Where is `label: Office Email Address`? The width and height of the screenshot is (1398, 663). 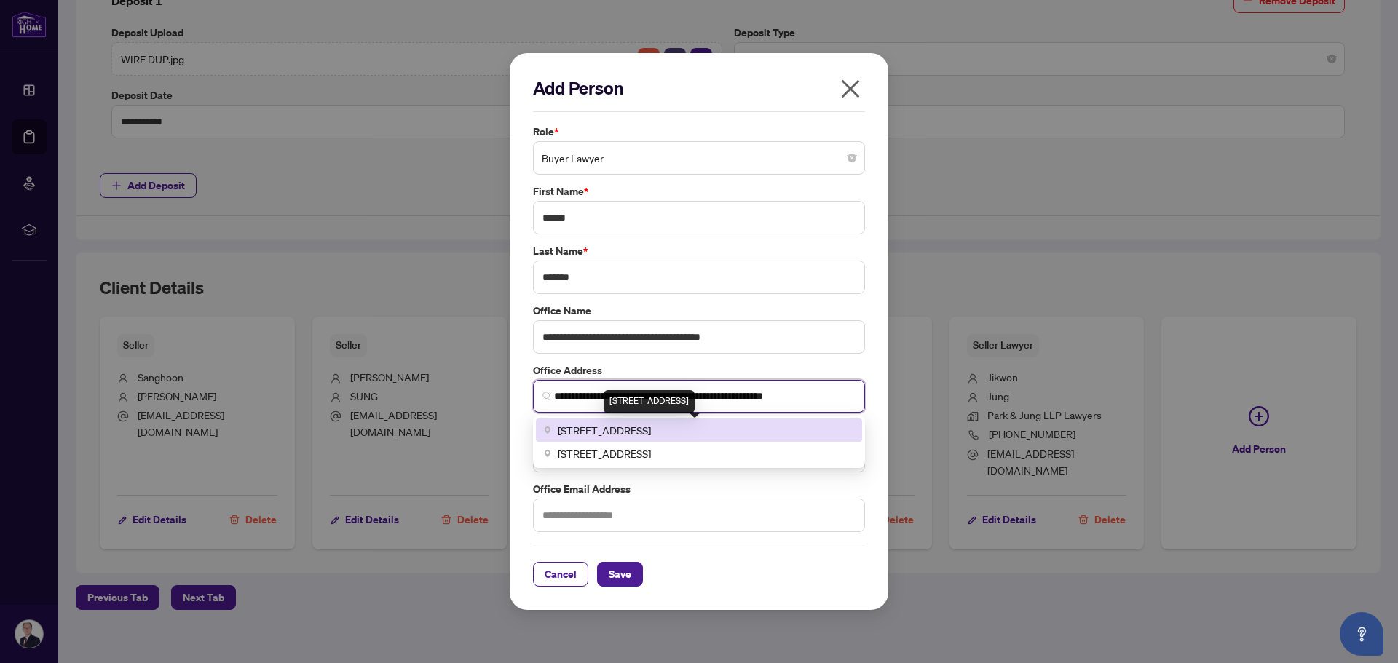
label: Office Email Address is located at coordinates (699, 489).